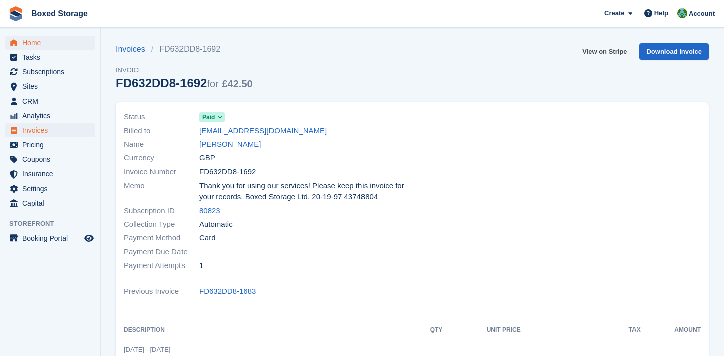 The width and height of the screenshot is (724, 356). I want to click on nav: breadcrumbs, so click(184, 49).